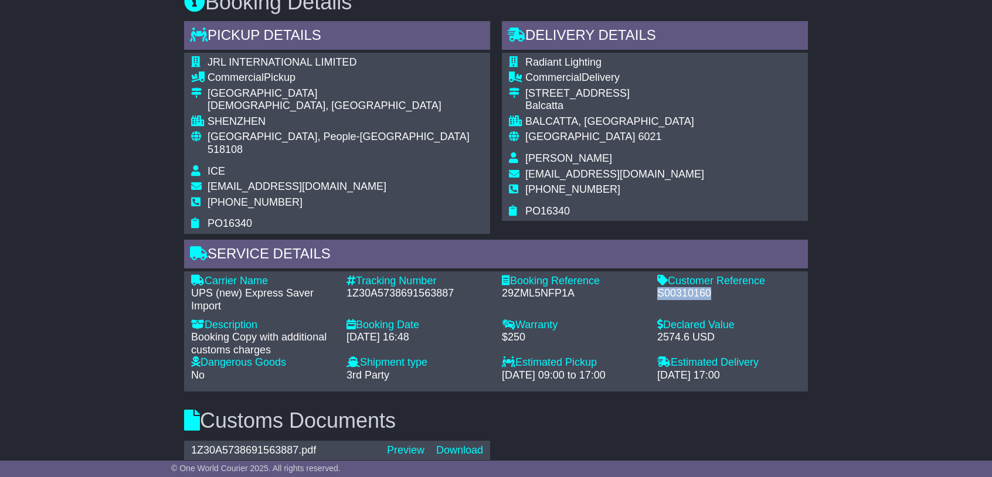 The image size is (992, 477). I want to click on div: Dangerous Goods, so click(263, 363).